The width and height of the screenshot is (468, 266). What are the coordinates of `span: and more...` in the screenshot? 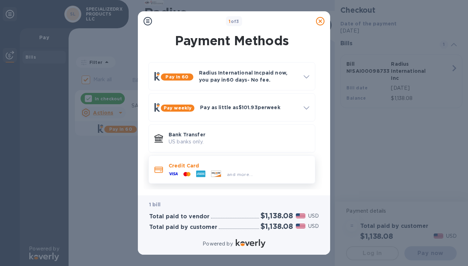 It's located at (240, 174).